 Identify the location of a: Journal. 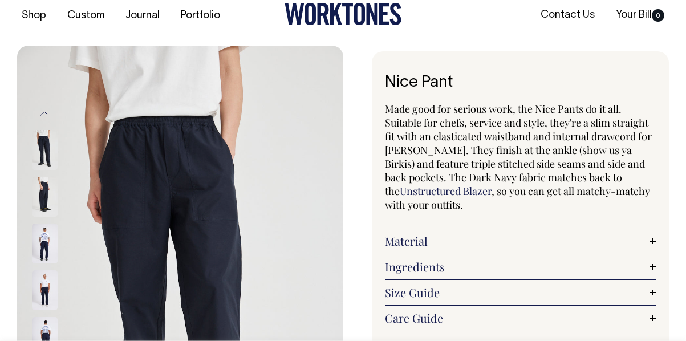
(143, 15).